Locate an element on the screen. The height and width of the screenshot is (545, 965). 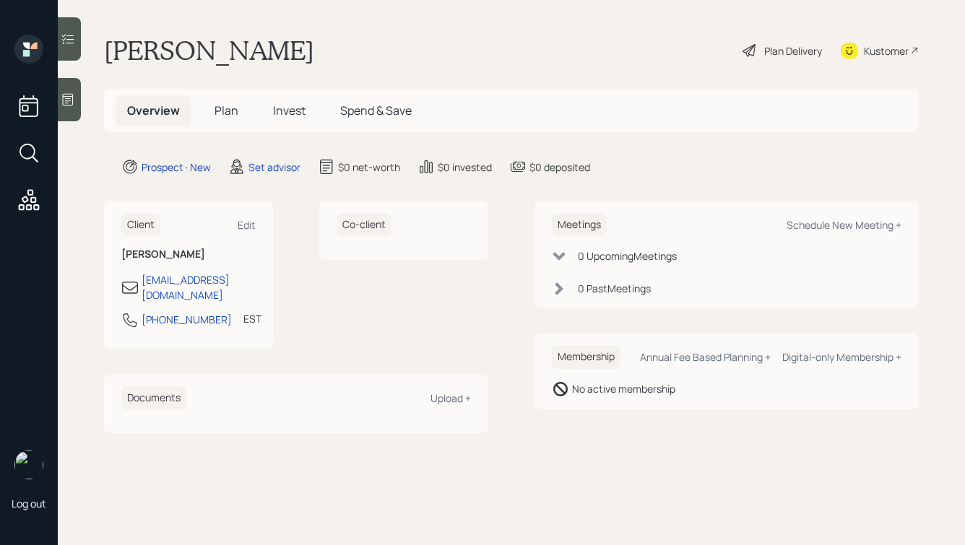
span: Invest is located at coordinates (289, 110).